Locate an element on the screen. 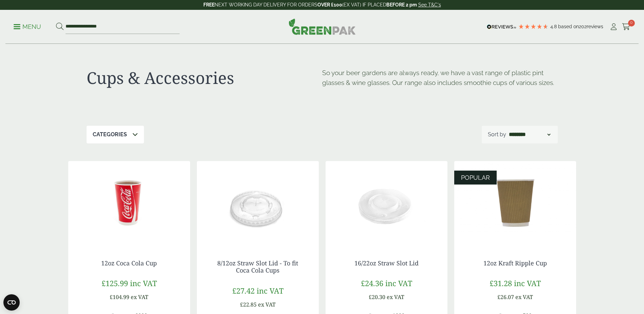 This screenshot has width=644, height=314. i: My Account is located at coordinates (613, 27).